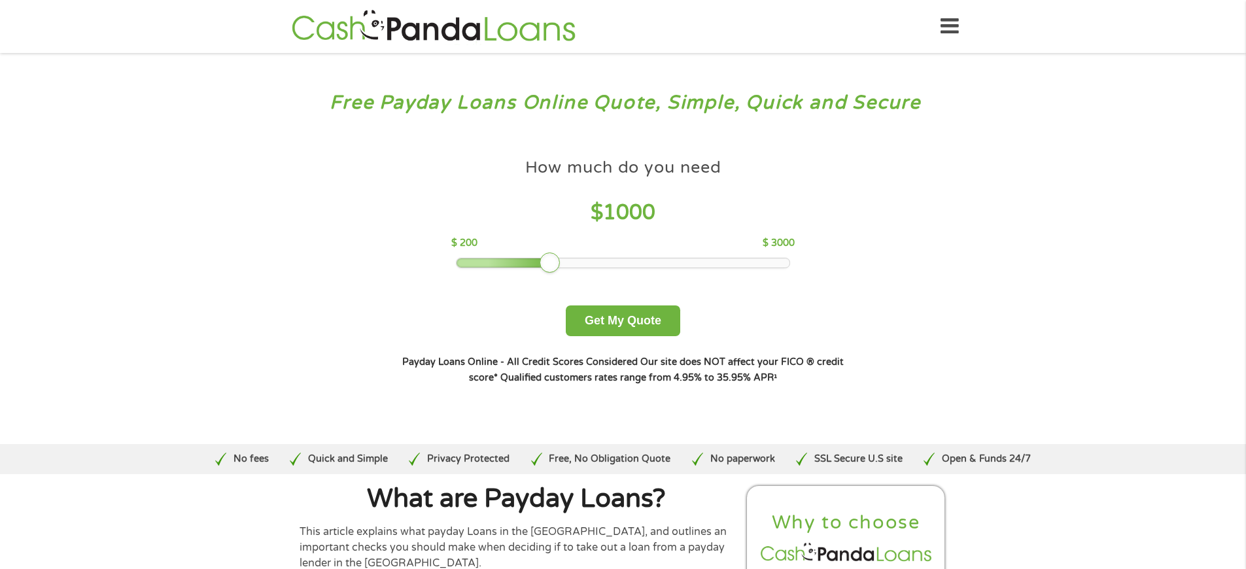 The image size is (1246, 569). Describe the element at coordinates (656, 369) in the screenshot. I see `strong: Our site does NOT affect your FICO ® credit score*` at that location.